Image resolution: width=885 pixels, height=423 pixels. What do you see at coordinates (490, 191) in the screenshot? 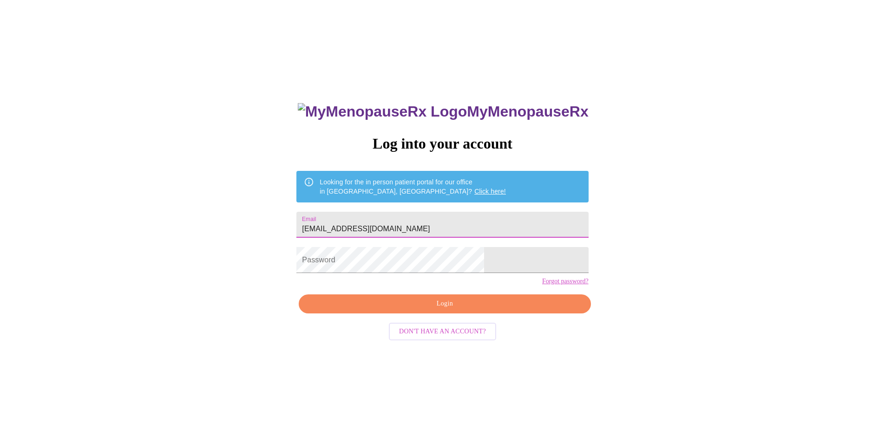
I see `a: Click here!` at bounding box center [490, 191].